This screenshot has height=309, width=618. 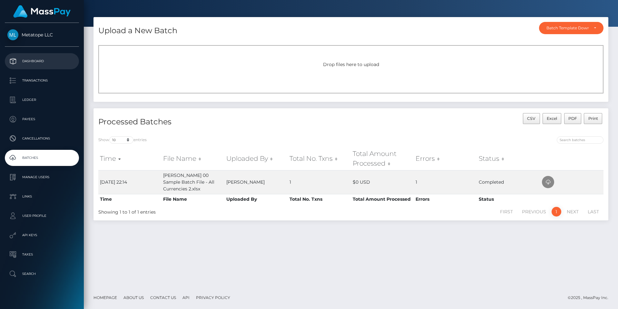 I want to click on th: Uploaded By: activate to sort column ascending, so click(x=256, y=159).